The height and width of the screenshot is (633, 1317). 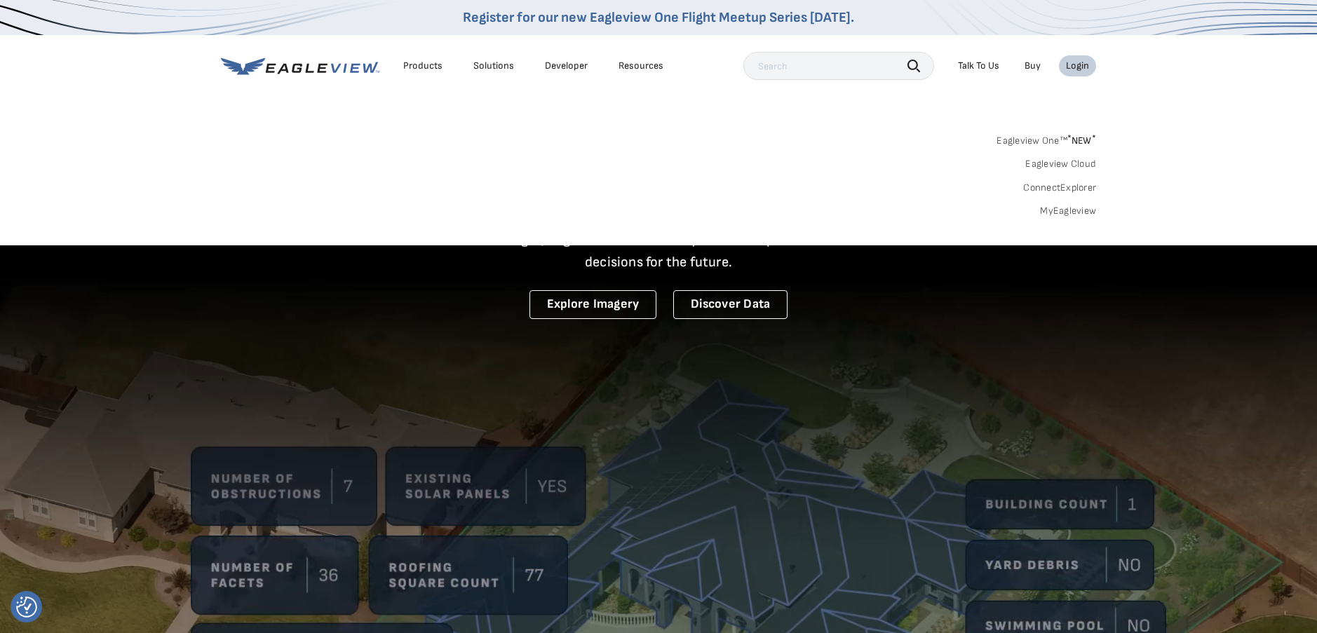 What do you see at coordinates (1077, 66) in the screenshot?
I see `div: Login` at bounding box center [1077, 66].